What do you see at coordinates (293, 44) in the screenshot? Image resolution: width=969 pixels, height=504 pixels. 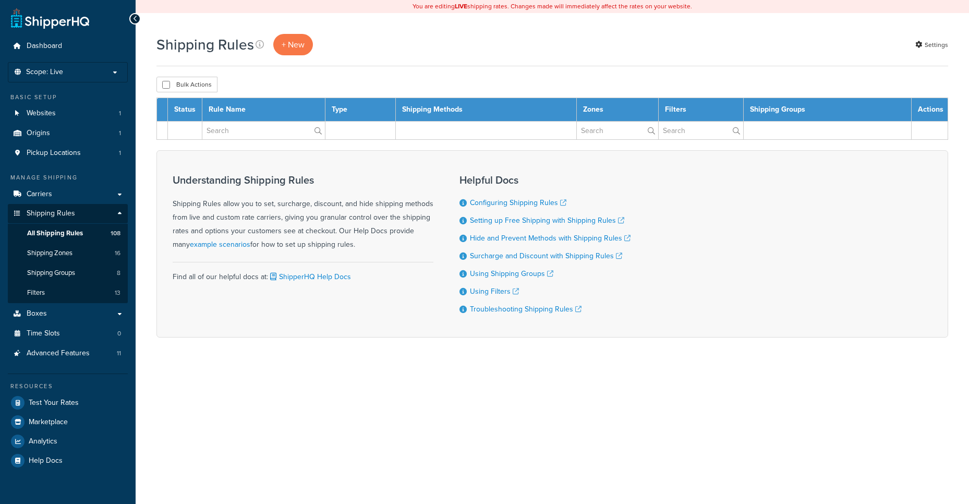 I see `span: + New` at bounding box center [293, 44].